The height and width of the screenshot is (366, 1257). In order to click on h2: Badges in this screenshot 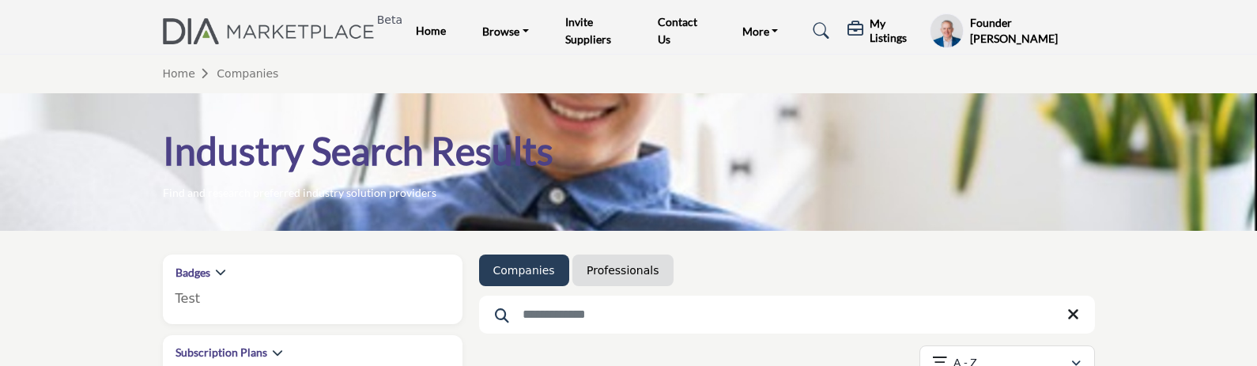, I will do `click(193, 273)`.